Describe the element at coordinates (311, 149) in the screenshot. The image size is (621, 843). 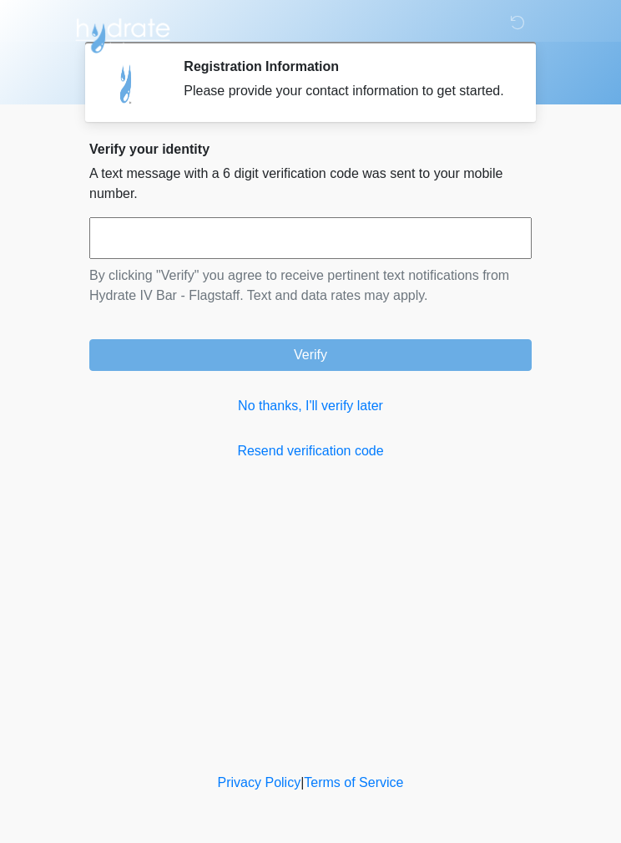
I see `h2: Verify your identity` at that location.